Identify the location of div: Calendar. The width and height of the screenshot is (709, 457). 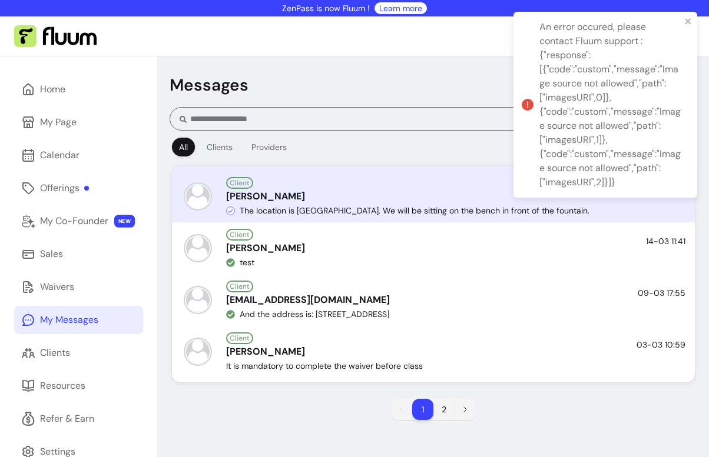
(59, 155).